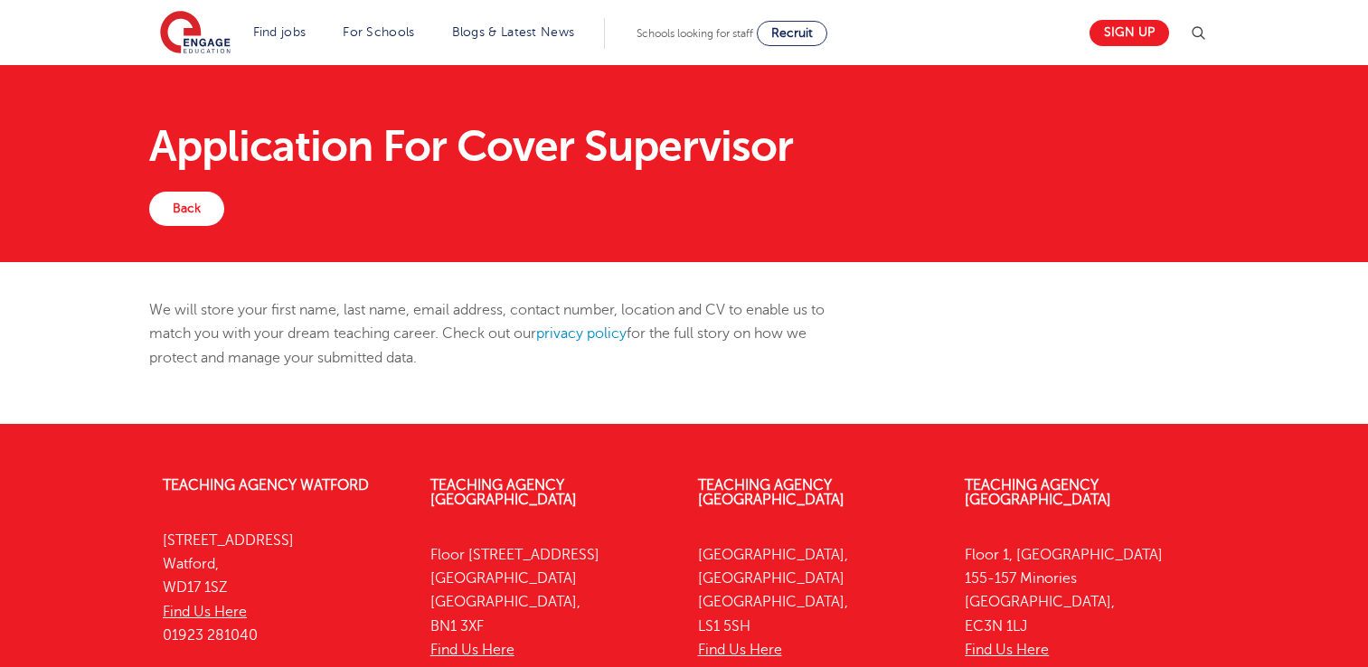 This screenshot has width=1368, height=667. I want to click on span: Schools looking for staff, so click(694, 33).